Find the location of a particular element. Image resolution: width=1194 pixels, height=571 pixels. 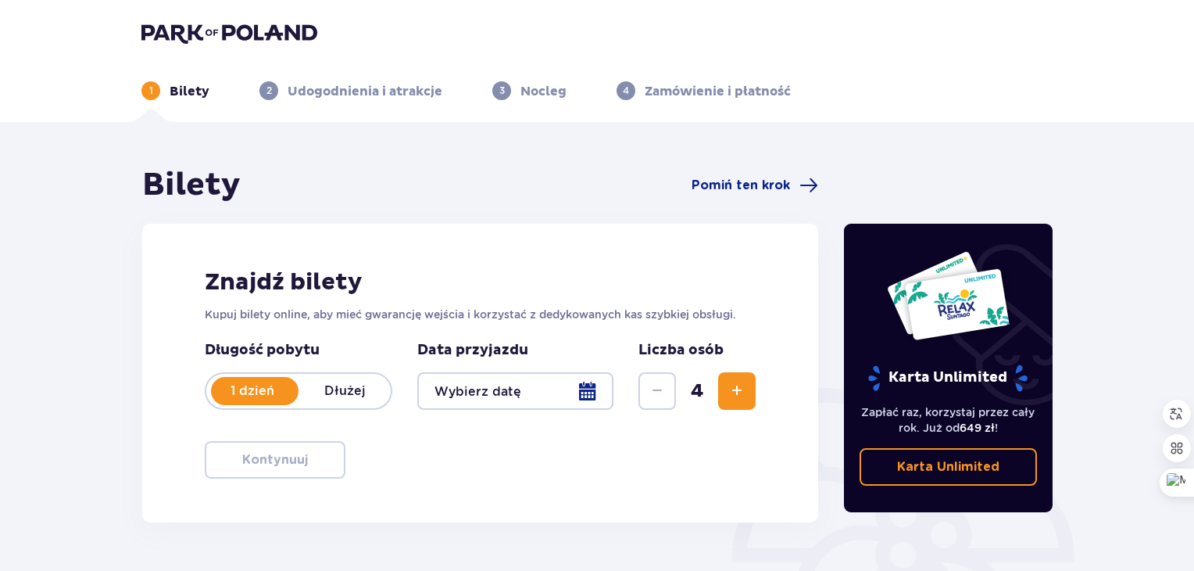

button: Zmniejsz is located at coordinates (657, 391).